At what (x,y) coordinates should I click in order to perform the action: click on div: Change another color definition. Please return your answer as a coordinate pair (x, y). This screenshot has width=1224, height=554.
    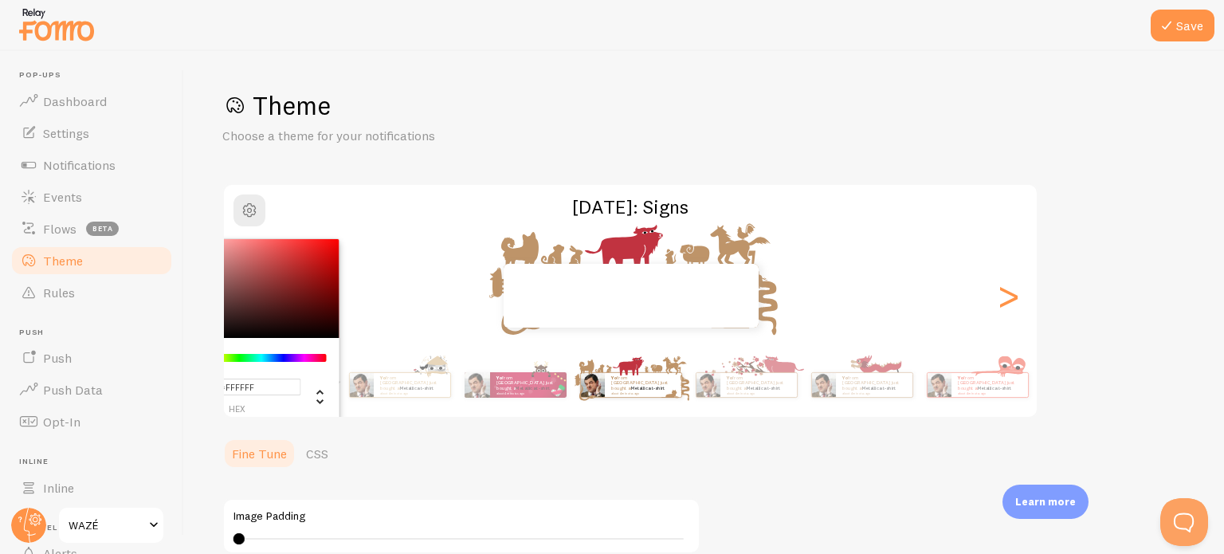
    Looking at the image, I should click on (314, 396).